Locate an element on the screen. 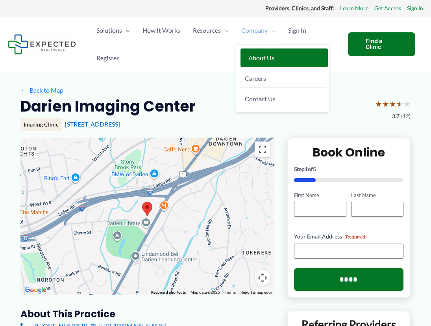 This screenshot has height=326, width=431. a: Contact Us is located at coordinates (282, 98).